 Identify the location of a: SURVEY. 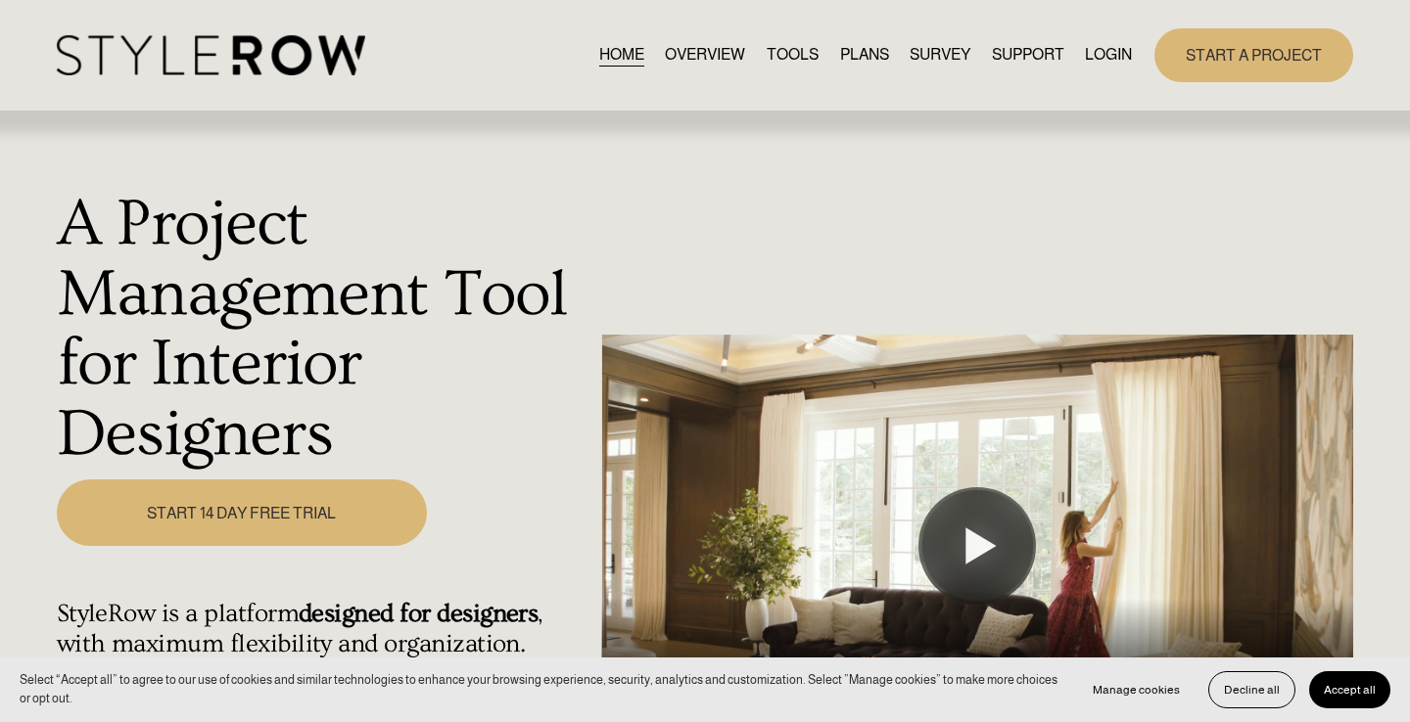
(940, 55).